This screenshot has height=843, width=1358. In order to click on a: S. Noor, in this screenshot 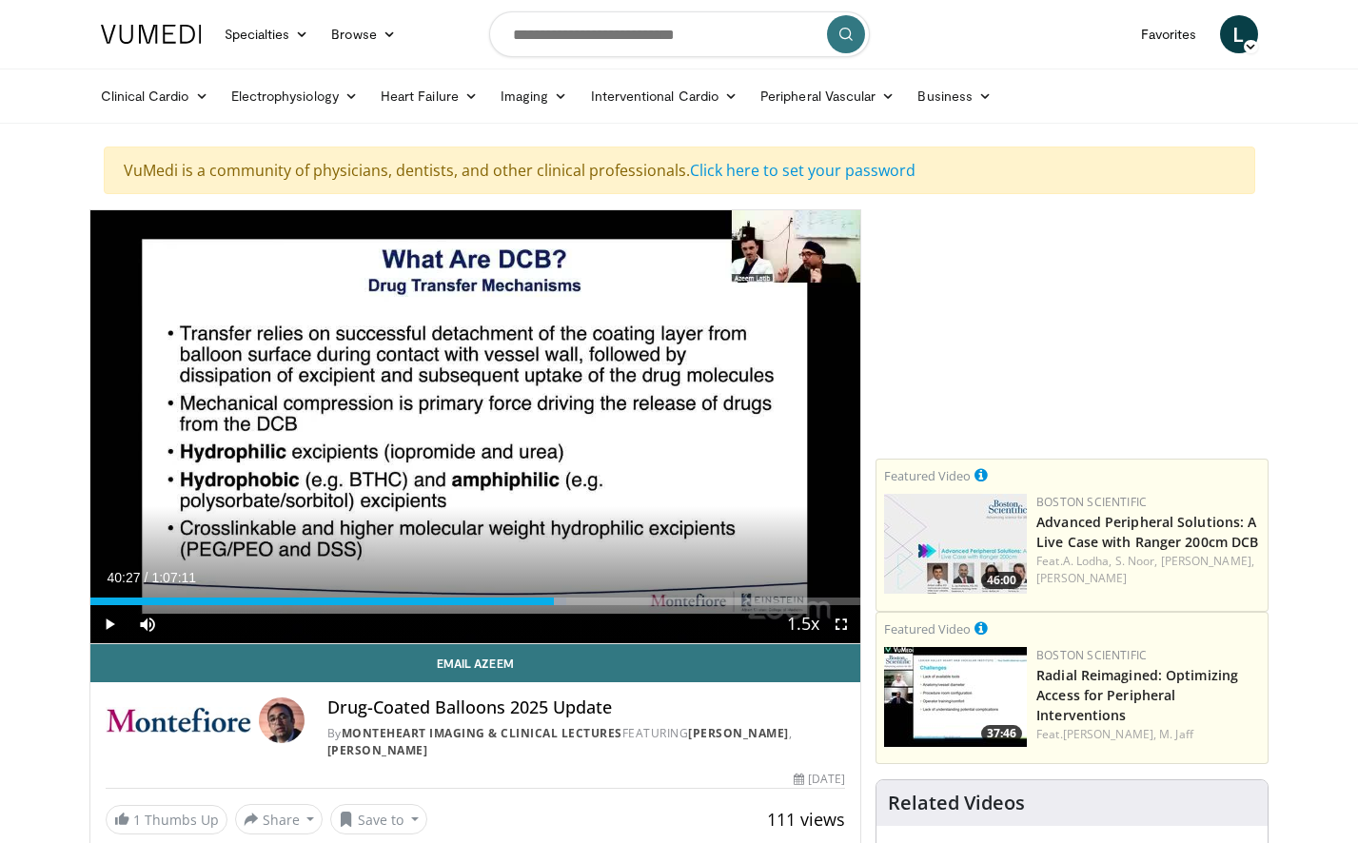, I will do `click(1137, 561)`.